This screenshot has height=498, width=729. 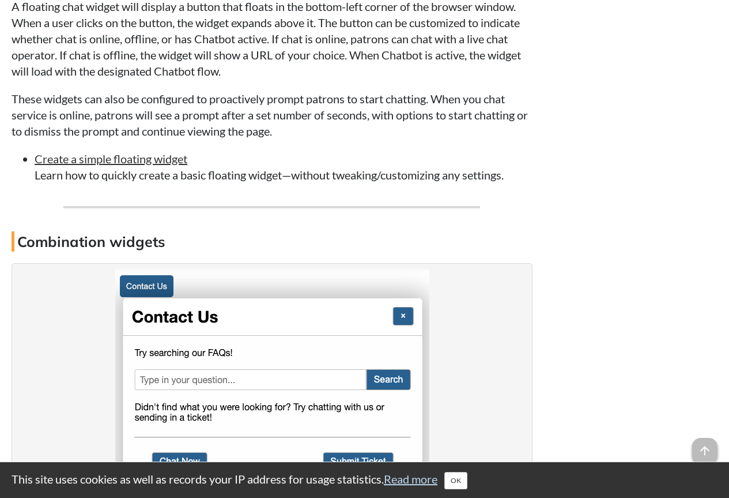 What do you see at coordinates (272, 241) in the screenshot?
I see `h4: Combination widgets` at bounding box center [272, 241].